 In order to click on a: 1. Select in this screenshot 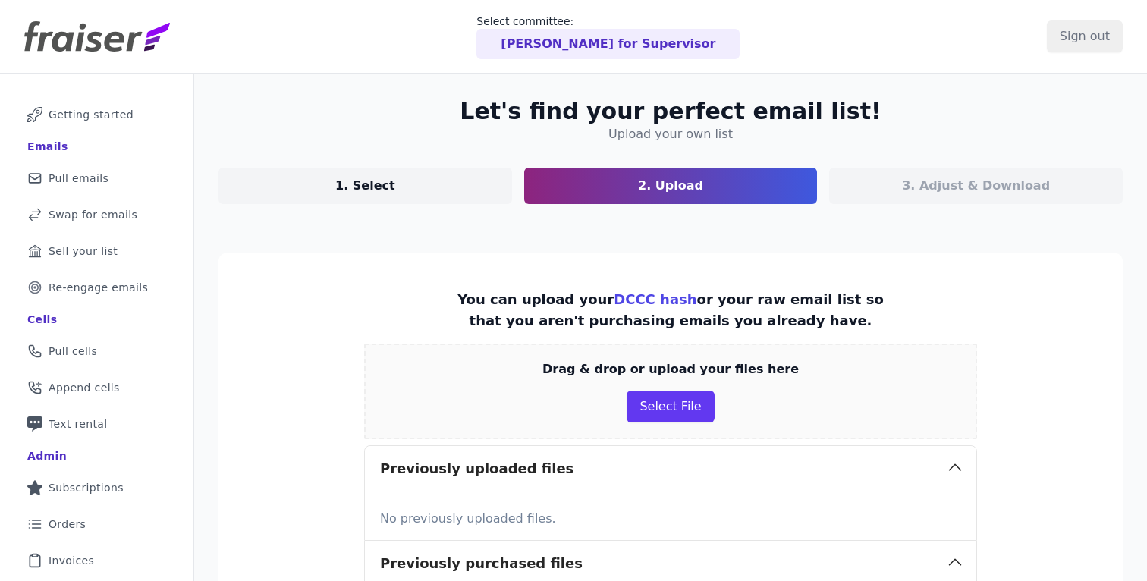, I will do `click(365, 186)`.